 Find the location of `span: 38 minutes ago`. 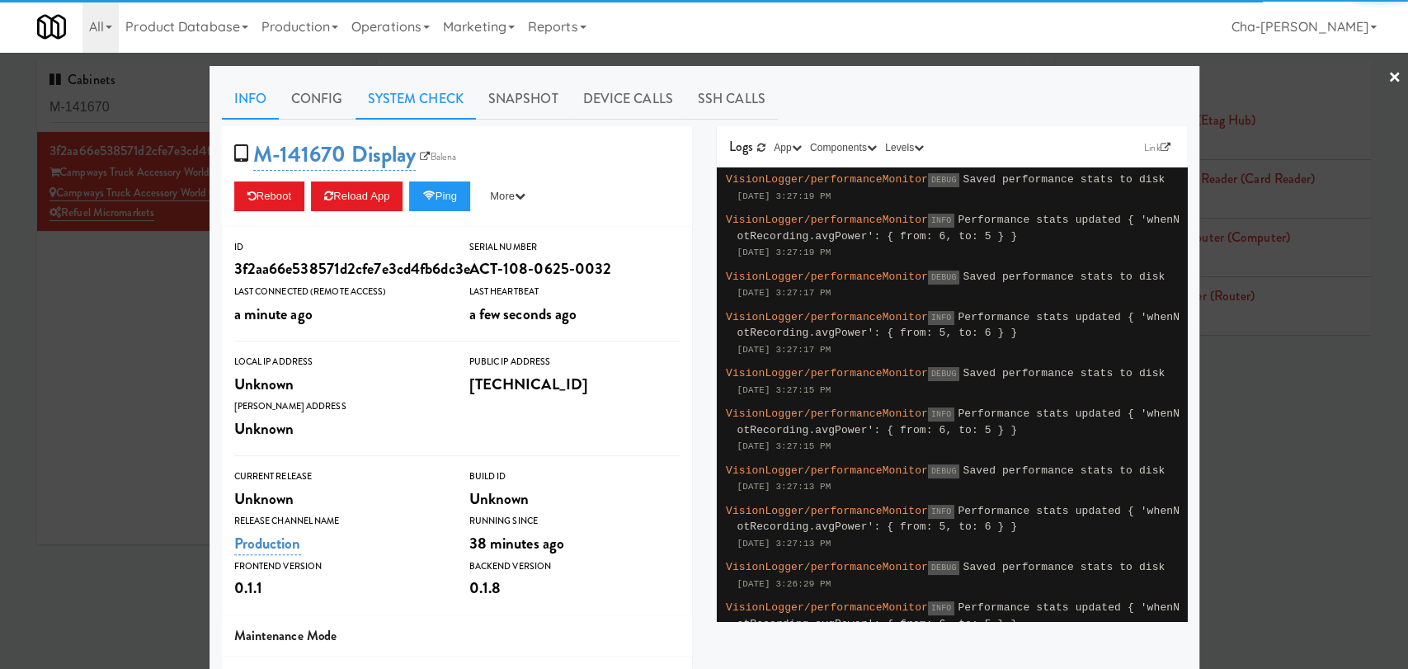

span: 38 minutes ago is located at coordinates (516, 543).